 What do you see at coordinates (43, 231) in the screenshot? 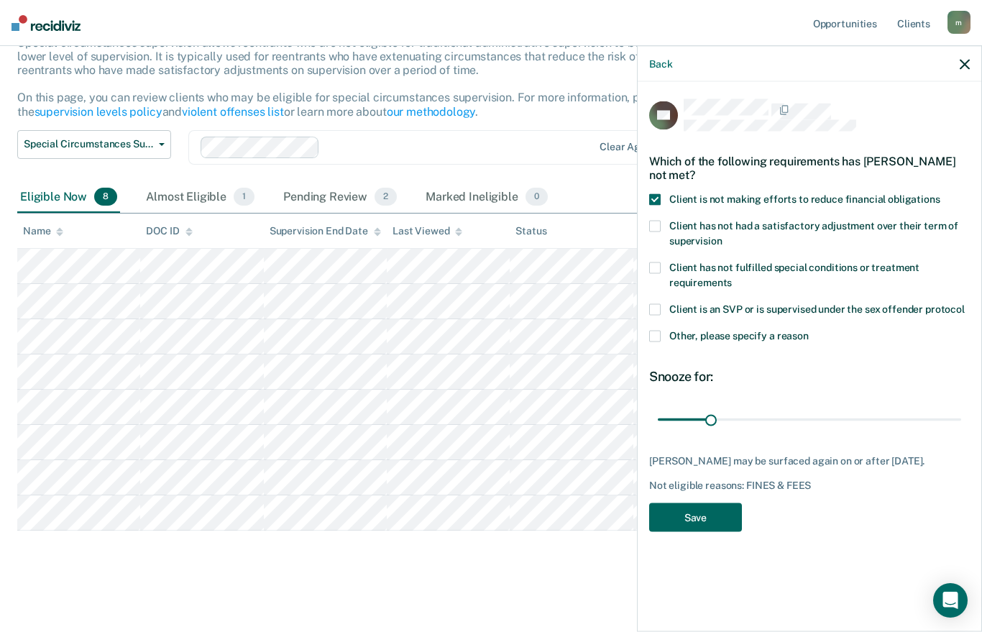
I see `div: Name` at bounding box center [43, 231].